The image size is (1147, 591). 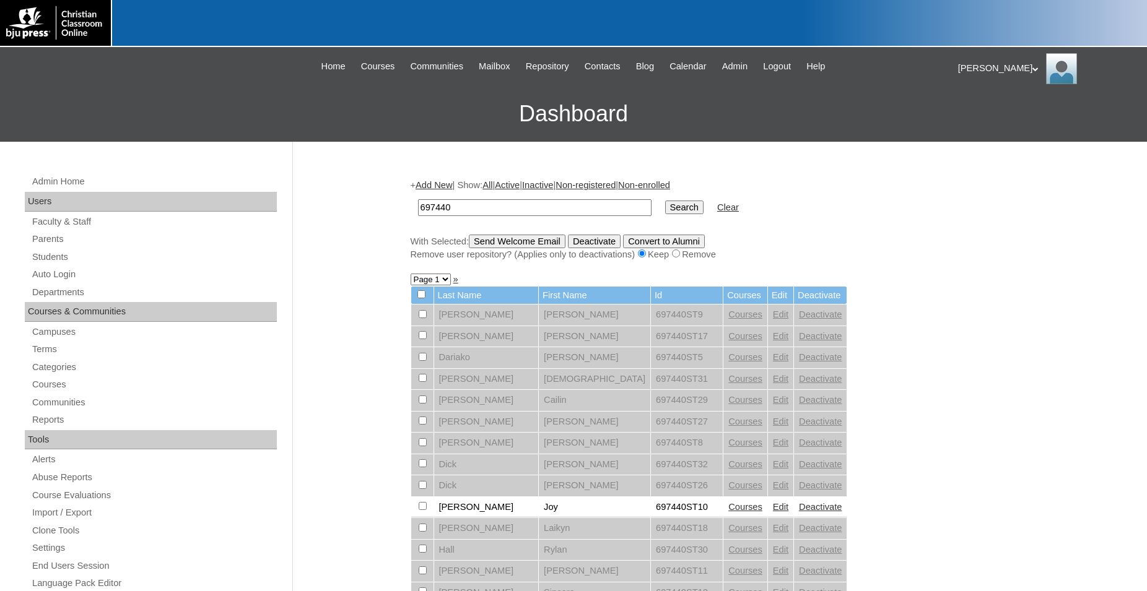 I want to click on a: Import / Export, so click(x=154, y=513).